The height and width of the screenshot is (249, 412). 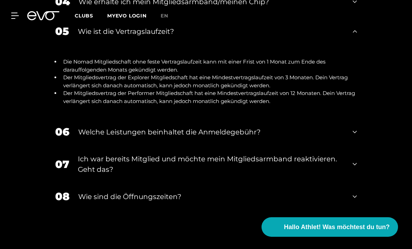 What do you see at coordinates (208, 81) in the screenshot?
I see `li: Der Mitgliedsvertrag der Explorer Mitgliedschaft hat eine Mindestvertragslaufzeit von 3 Monaten. ...` at bounding box center [208, 81].